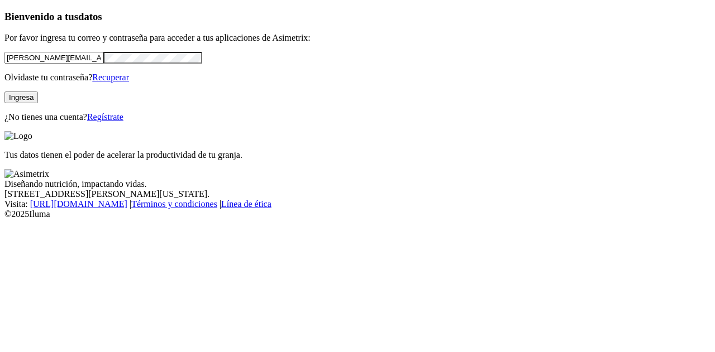 This screenshot has height=352, width=715. Describe the element at coordinates (18, 136) in the screenshot. I see `img: Logo` at that location.